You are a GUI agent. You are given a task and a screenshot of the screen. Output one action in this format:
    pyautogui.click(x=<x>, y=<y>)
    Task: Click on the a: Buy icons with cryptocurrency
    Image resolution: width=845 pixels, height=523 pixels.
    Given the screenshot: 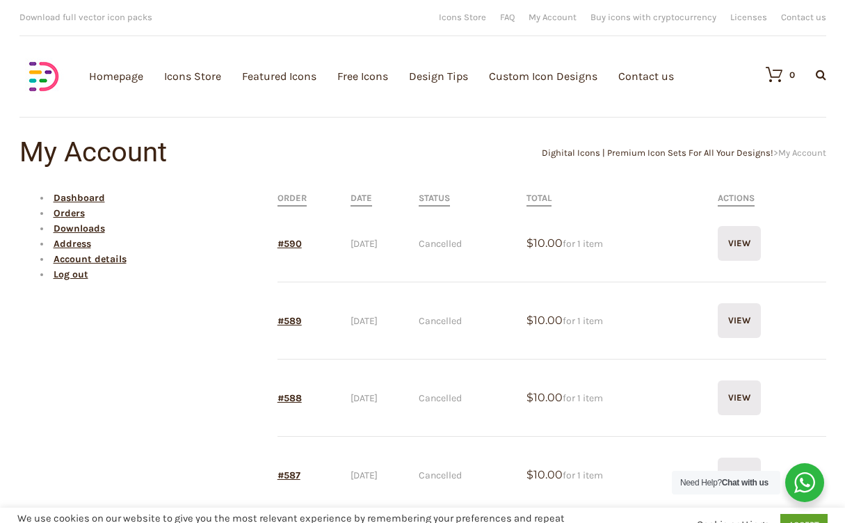 What is the action you would take?
    pyautogui.click(x=653, y=17)
    